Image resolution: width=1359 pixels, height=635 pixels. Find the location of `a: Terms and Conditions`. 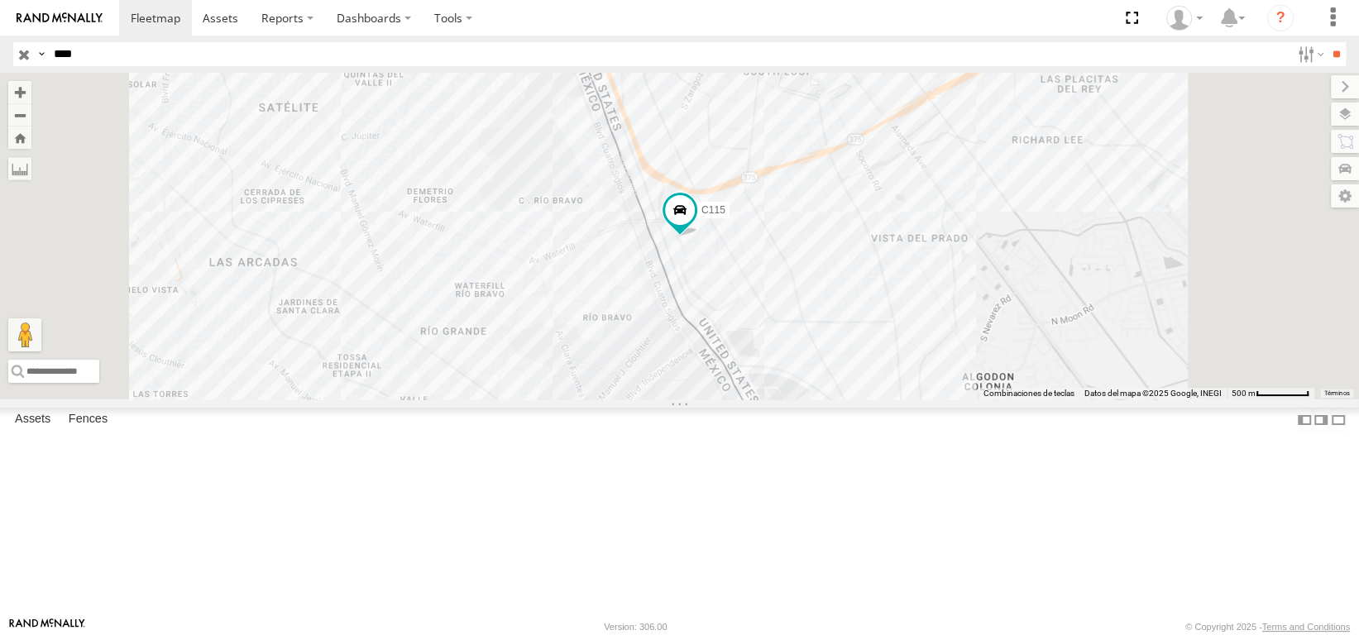

a: Terms and Conditions is located at coordinates (1306, 627).